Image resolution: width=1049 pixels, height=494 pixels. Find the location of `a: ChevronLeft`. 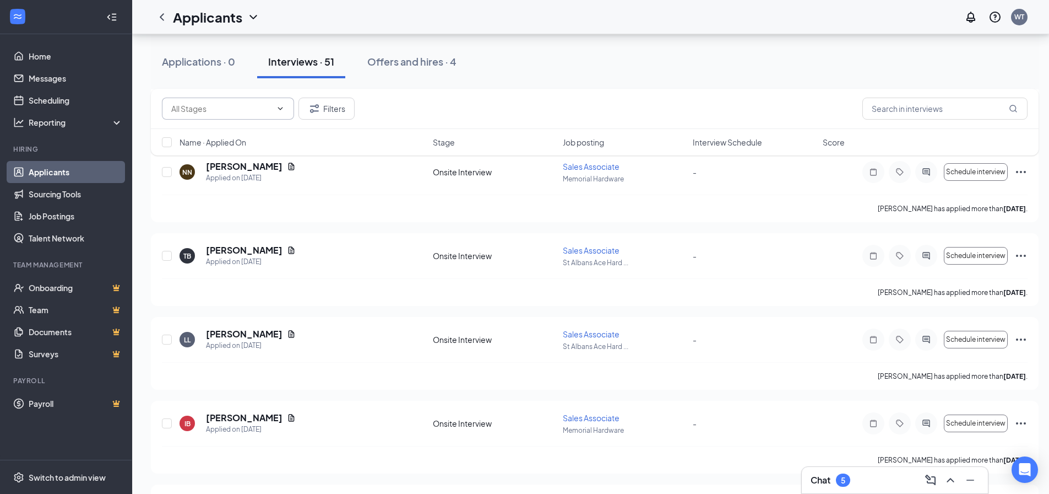

a: ChevronLeft is located at coordinates (162, 17).